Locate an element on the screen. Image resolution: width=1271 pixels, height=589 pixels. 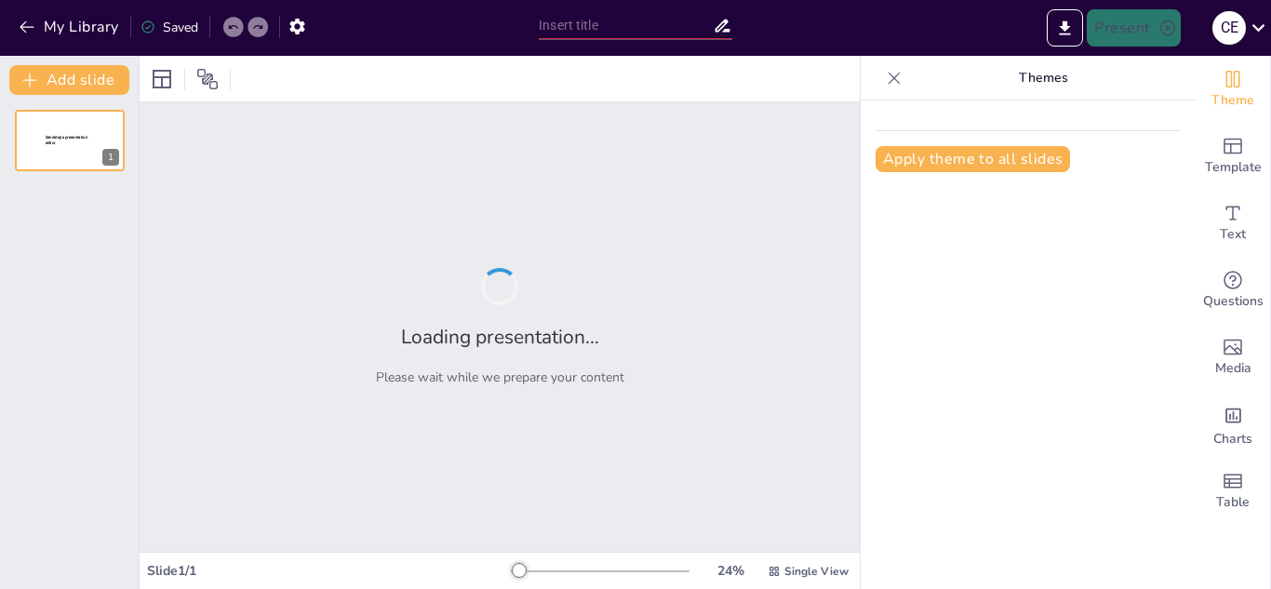
span: Theme is located at coordinates (1233, 100).